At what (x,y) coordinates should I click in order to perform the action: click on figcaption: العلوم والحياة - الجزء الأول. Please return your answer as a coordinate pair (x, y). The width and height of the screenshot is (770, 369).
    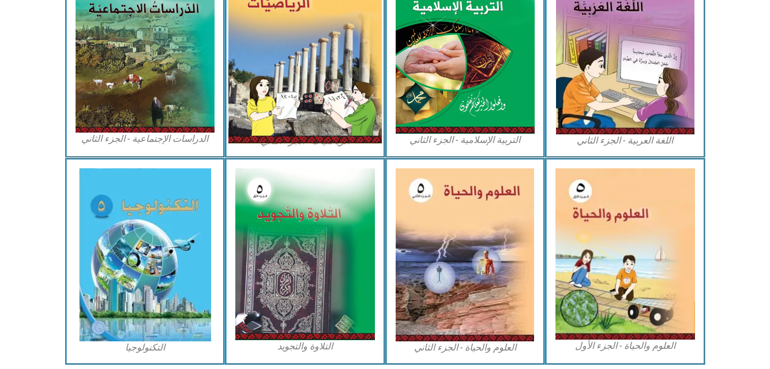
    Looking at the image, I should click on (625, 346).